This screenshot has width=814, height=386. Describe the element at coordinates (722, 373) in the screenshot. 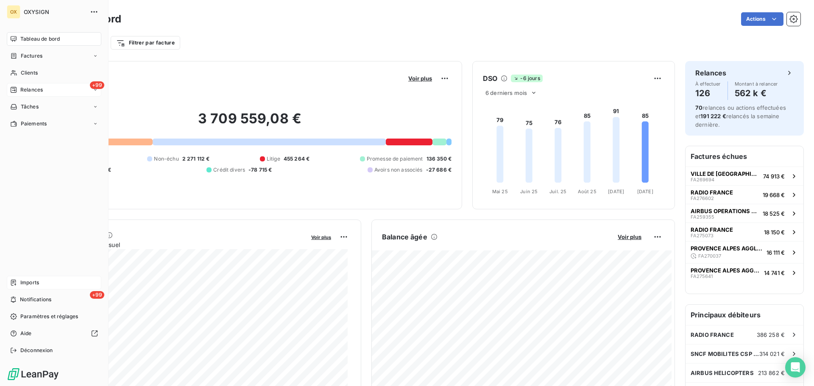

I see `span: AIRBUS HELICOPTERS` at that location.